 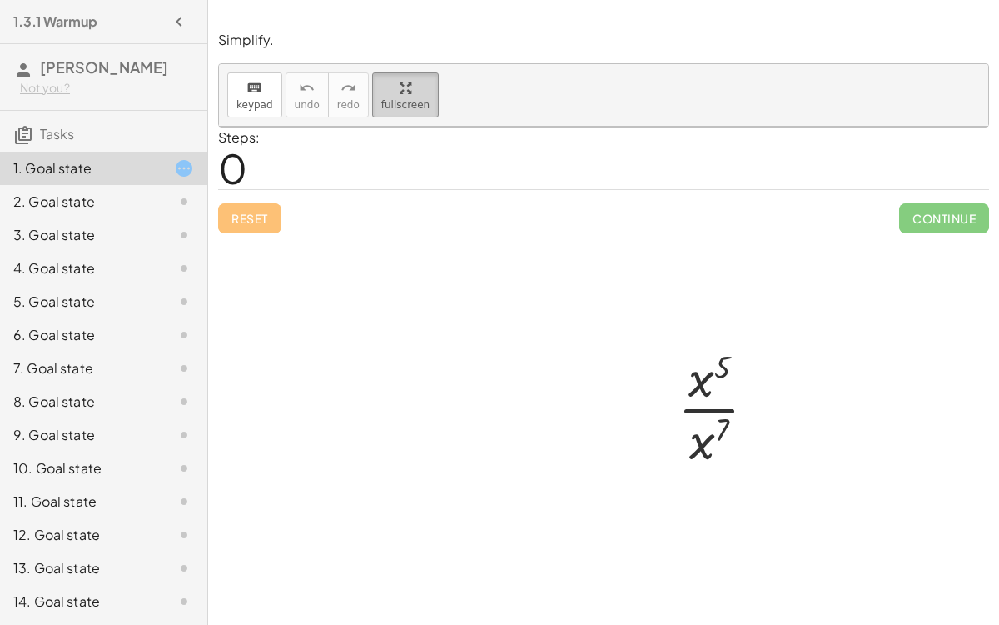 What do you see at coordinates (80, 168) in the screenshot?
I see `div: 1. Goal state` at bounding box center [80, 168].